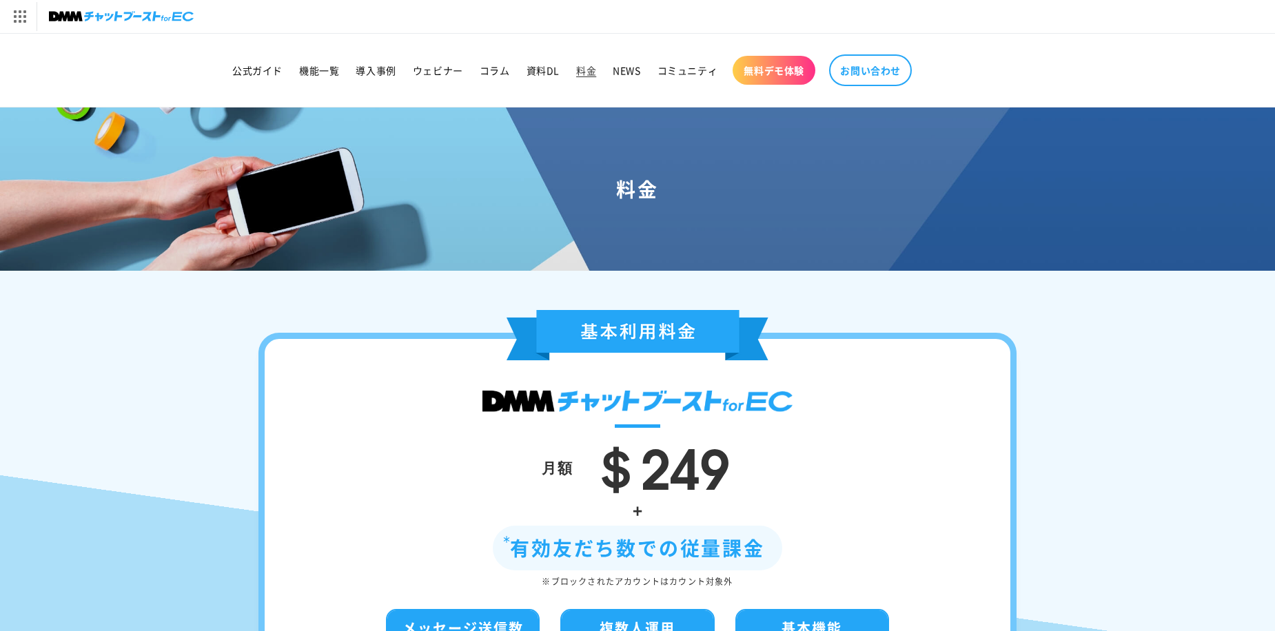 The height and width of the screenshot is (631, 1275). I want to click on a: ウェビナー, so click(438, 70).